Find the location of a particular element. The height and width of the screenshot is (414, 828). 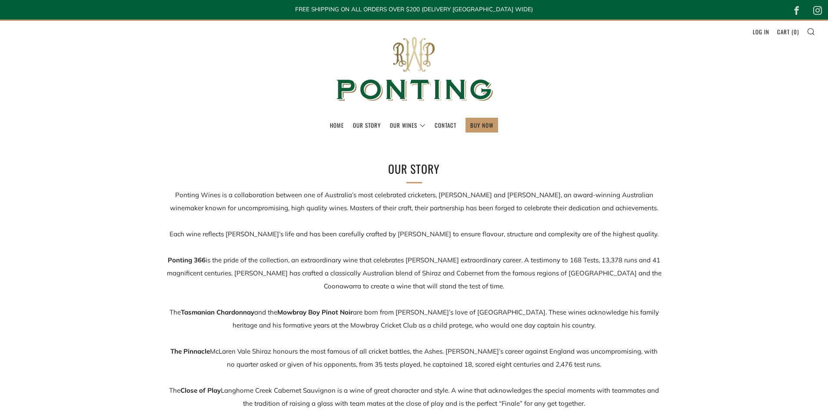

h2: Our Story is located at coordinates (414, 169).